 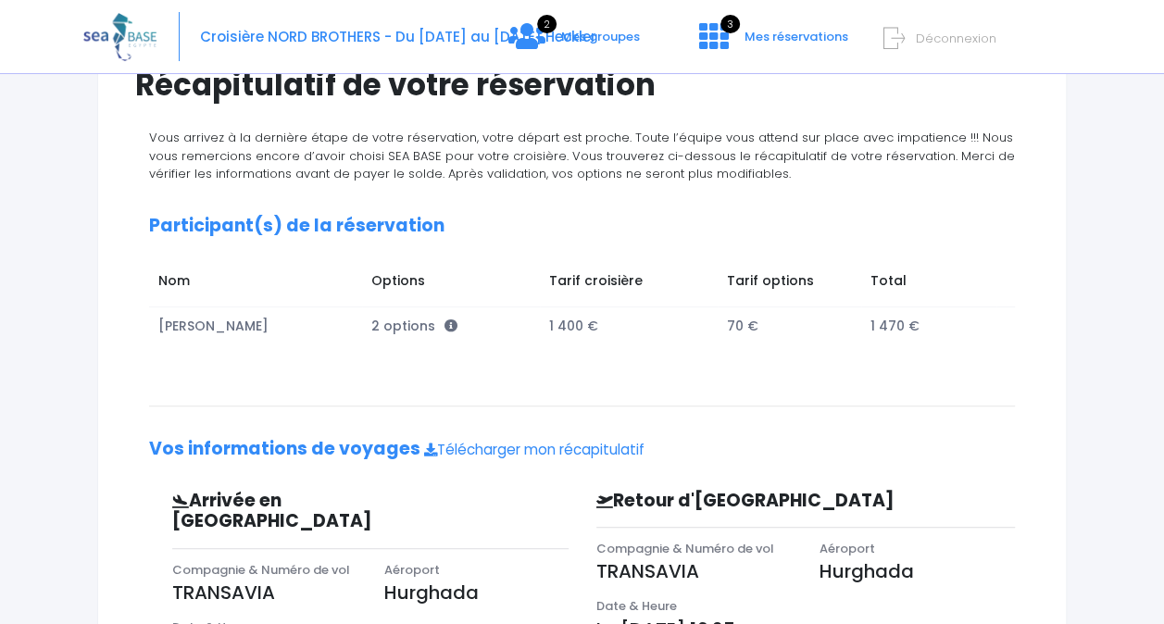 I want to click on h2: Vos informations de voyages, so click(x=582, y=449).